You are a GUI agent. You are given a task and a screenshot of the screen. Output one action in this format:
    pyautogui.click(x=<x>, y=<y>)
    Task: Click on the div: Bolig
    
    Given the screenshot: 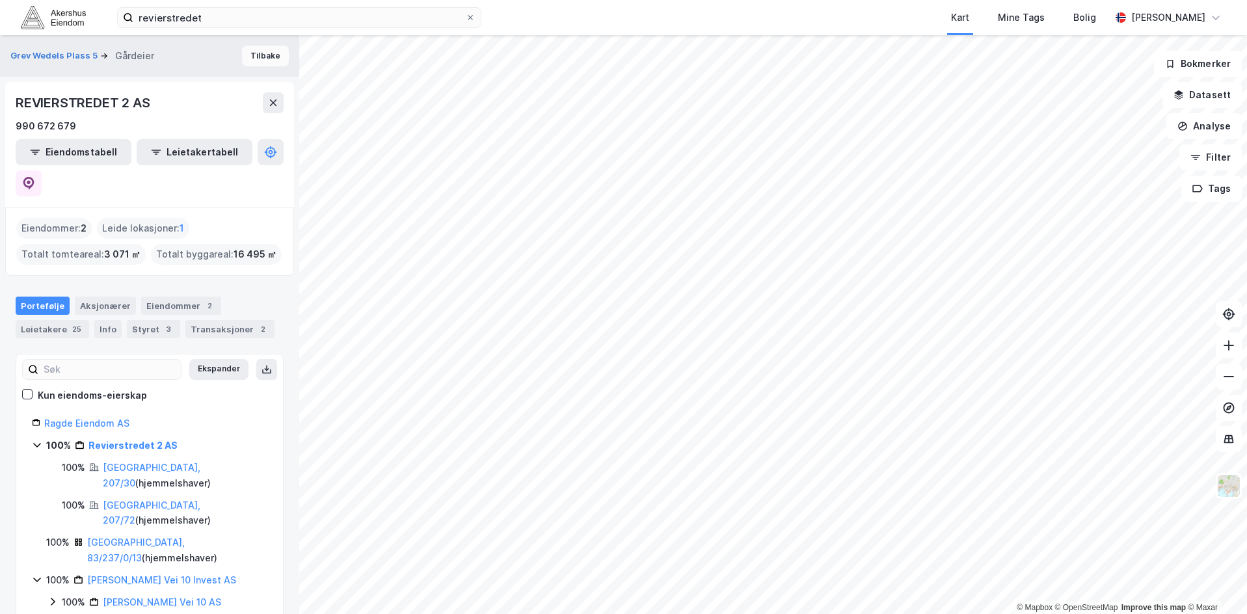 What is the action you would take?
    pyautogui.click(x=1084, y=18)
    